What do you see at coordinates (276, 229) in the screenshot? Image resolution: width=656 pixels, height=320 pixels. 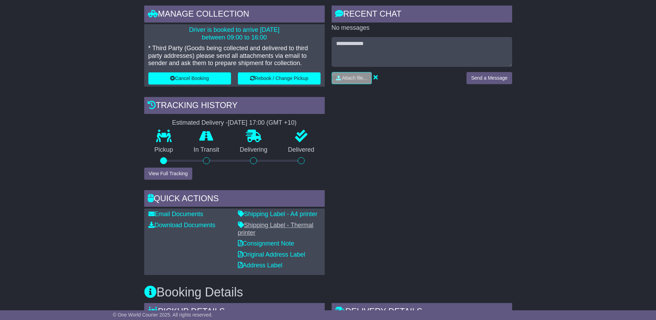 I see `a: Shipping Label - Thermal printer` at bounding box center [276, 229].